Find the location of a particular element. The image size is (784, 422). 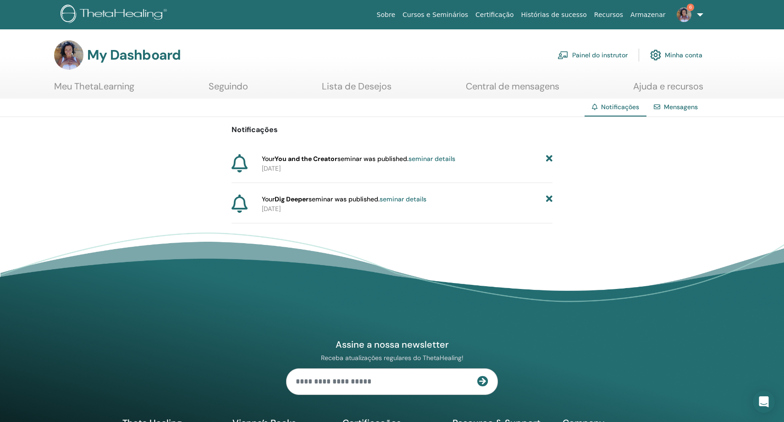

a: Meu ThetaLearning is located at coordinates (94, 89).